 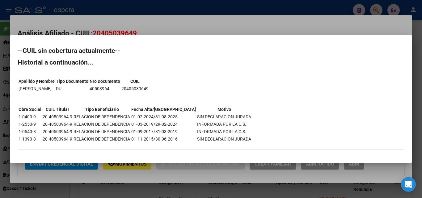 What do you see at coordinates (224, 109) in the screenshot?
I see `th: Motivo` at bounding box center [224, 109].